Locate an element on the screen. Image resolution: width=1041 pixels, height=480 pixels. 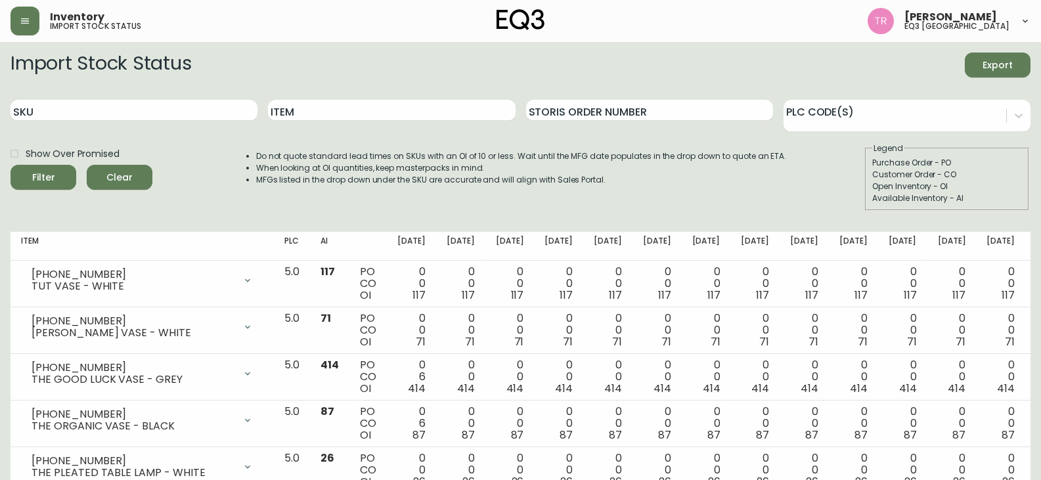
li: Do not quote standard lead times on SKUs with an OI of 10 or less. Wait until the MFG date popula... is located at coordinates (522, 156).